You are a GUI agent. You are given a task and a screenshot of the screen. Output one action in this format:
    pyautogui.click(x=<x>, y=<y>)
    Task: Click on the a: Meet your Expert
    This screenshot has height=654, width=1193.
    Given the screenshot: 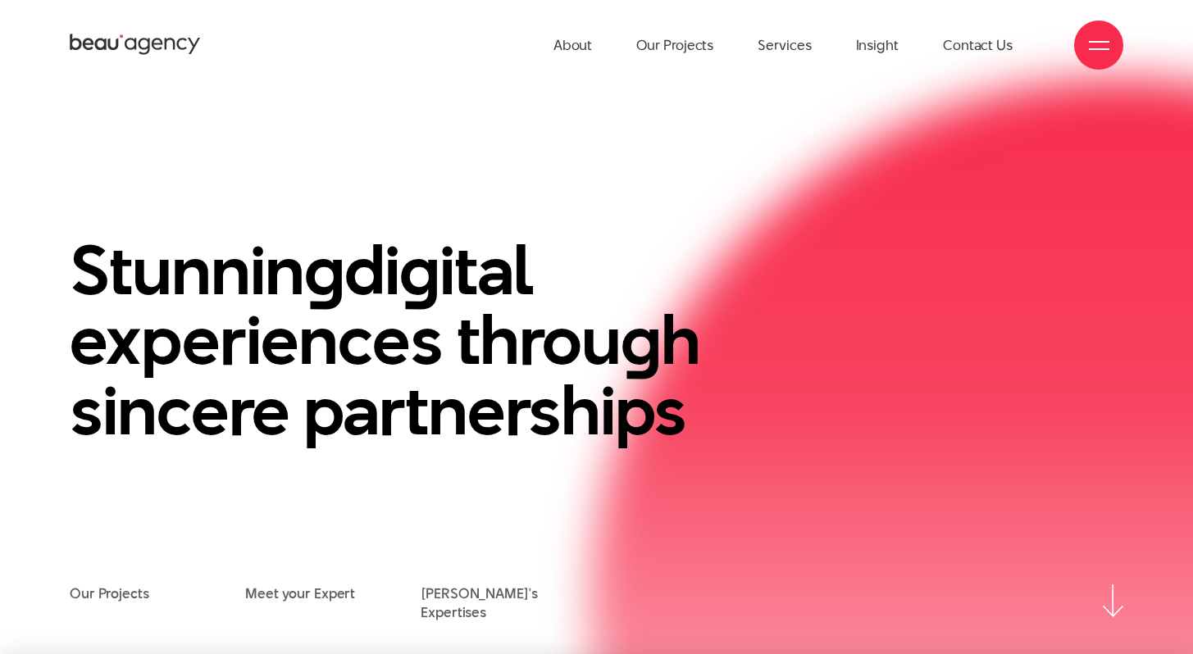 What is the action you would take?
    pyautogui.click(x=300, y=594)
    